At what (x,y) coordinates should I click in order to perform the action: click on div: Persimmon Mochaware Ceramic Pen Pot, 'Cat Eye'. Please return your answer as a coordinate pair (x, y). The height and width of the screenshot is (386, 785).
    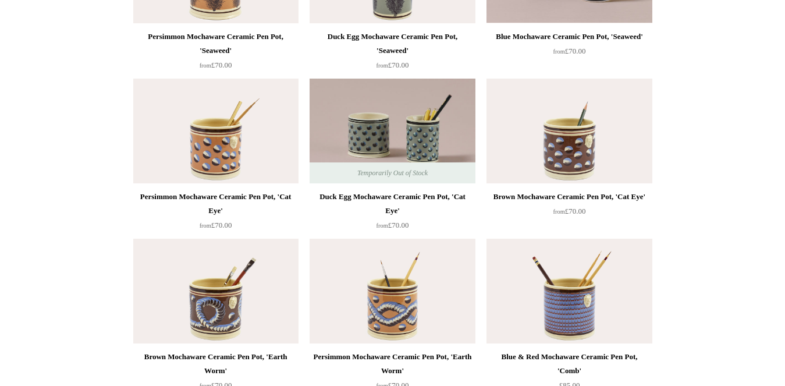
    Looking at the image, I should click on (216, 204).